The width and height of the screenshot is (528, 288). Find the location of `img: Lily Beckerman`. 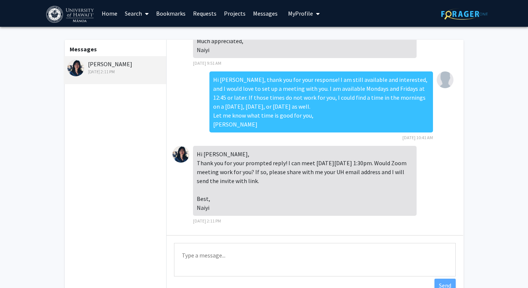

img: Lily Beckerman is located at coordinates (445, 80).